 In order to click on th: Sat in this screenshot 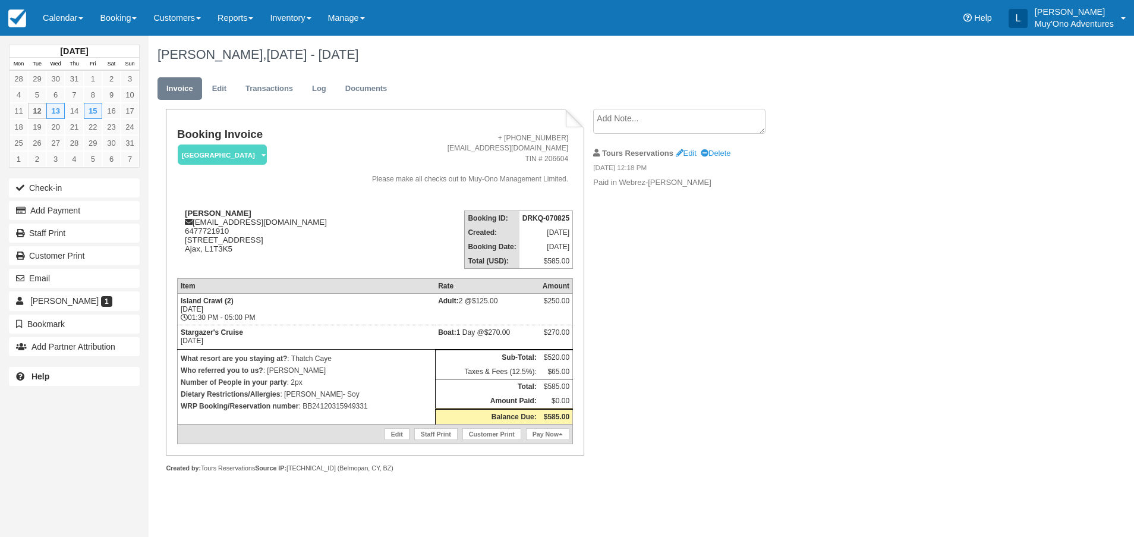, I will do `click(111, 64)`.